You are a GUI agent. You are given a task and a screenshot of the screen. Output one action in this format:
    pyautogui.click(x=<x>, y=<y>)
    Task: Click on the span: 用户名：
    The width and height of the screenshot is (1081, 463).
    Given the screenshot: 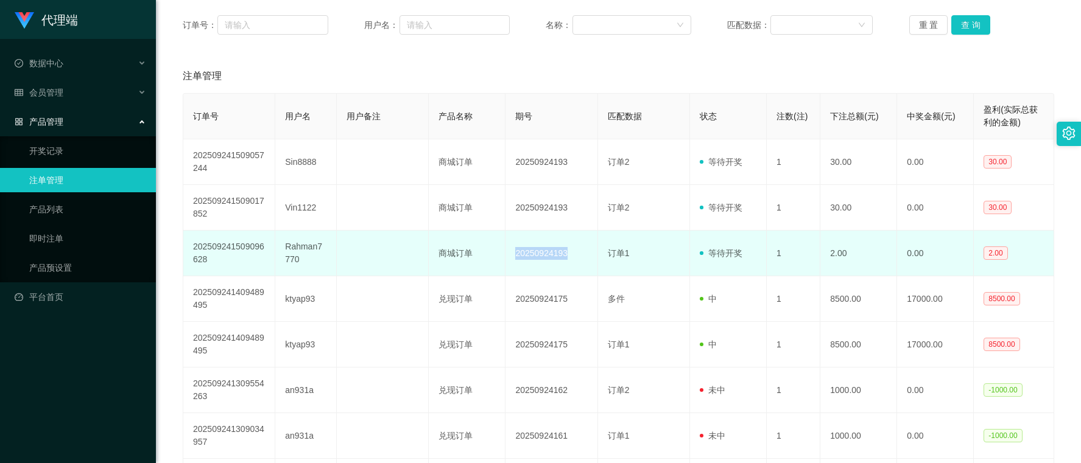 What is the action you would take?
    pyautogui.click(x=382, y=25)
    